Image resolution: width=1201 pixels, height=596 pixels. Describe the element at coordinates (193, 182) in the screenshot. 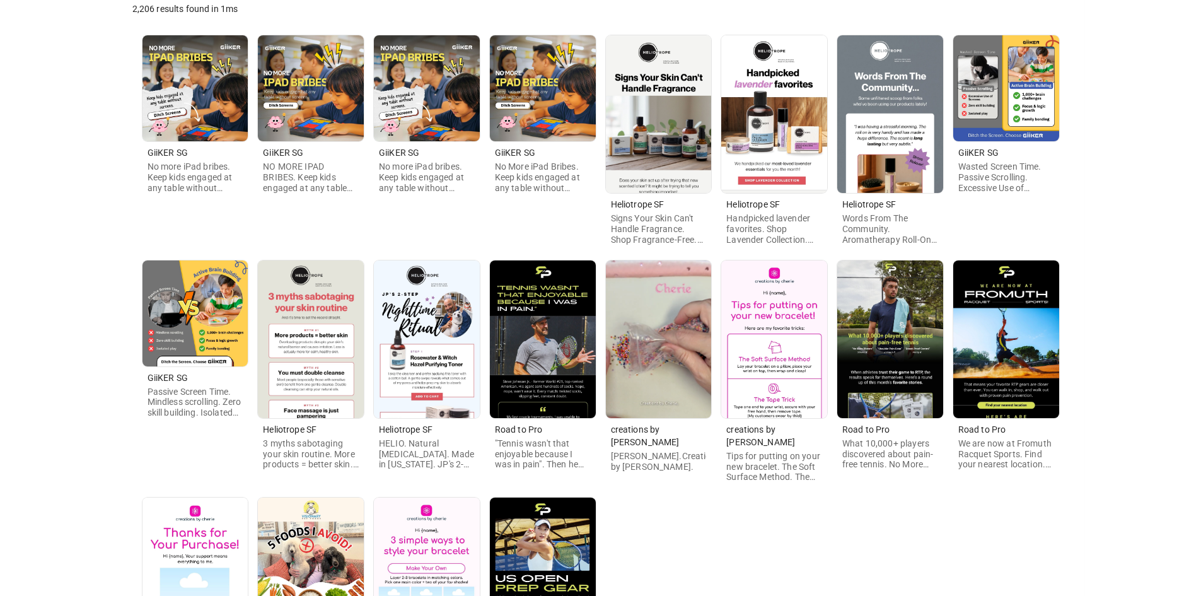

I see `span: No more iPad bribes. Keep kids engaged at any table without screens. Ditch screens.` at that location.